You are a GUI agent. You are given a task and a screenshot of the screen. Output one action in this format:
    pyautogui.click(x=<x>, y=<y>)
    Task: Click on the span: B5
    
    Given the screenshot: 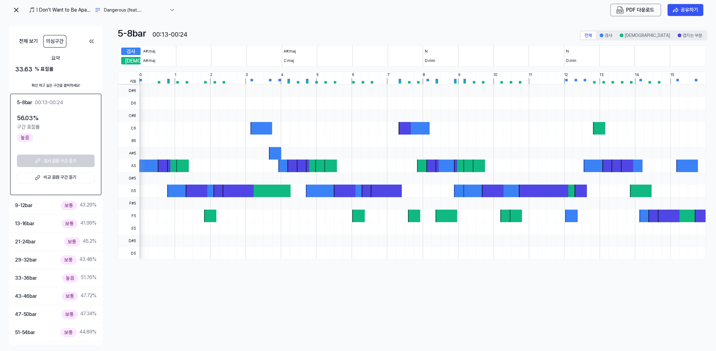 What is the action you would take?
    pyautogui.click(x=129, y=141)
    